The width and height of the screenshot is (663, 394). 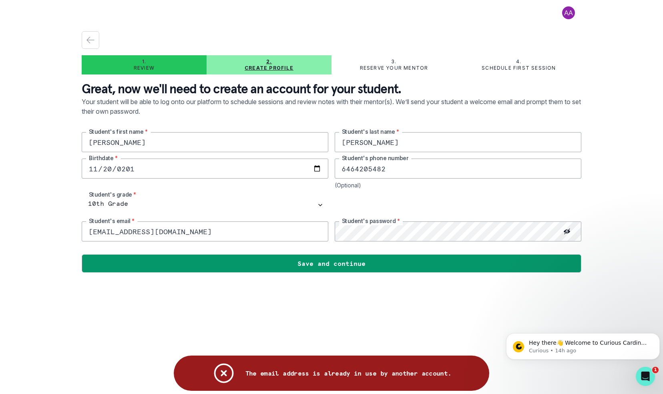 What do you see at coordinates (80, 30) in the screenshot?
I see `div: message notification from Curious, 14h ago. Hey there👋 Welcome to Curious Cardinals 🙌 Take a look...` at bounding box center [80, 30].